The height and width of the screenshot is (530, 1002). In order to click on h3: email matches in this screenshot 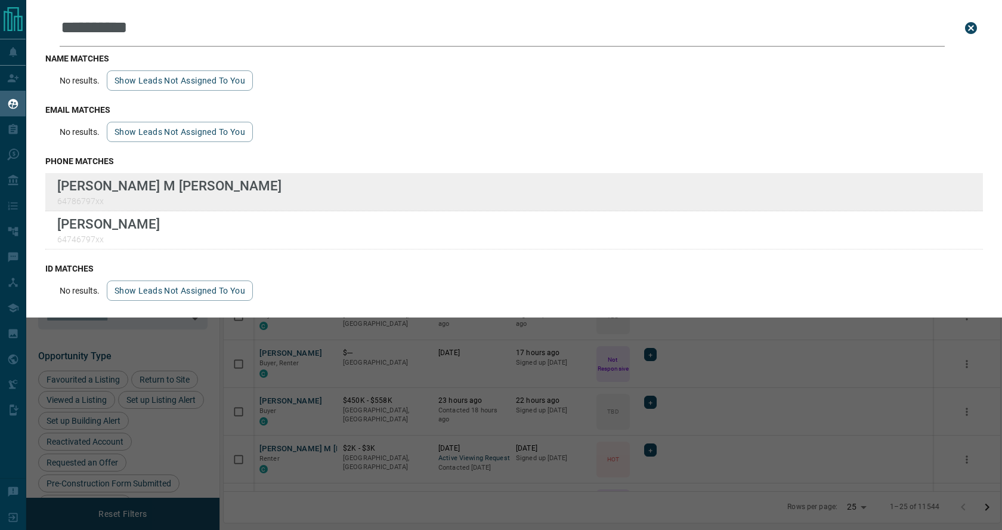, I will do `click(514, 110)`.